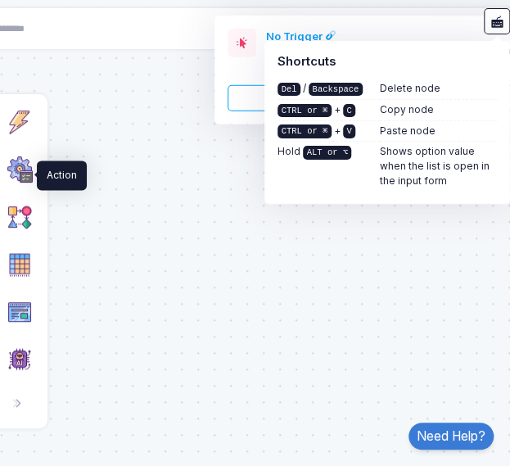 This screenshot has height=466, width=510. I want to click on kbd: V, so click(349, 131).